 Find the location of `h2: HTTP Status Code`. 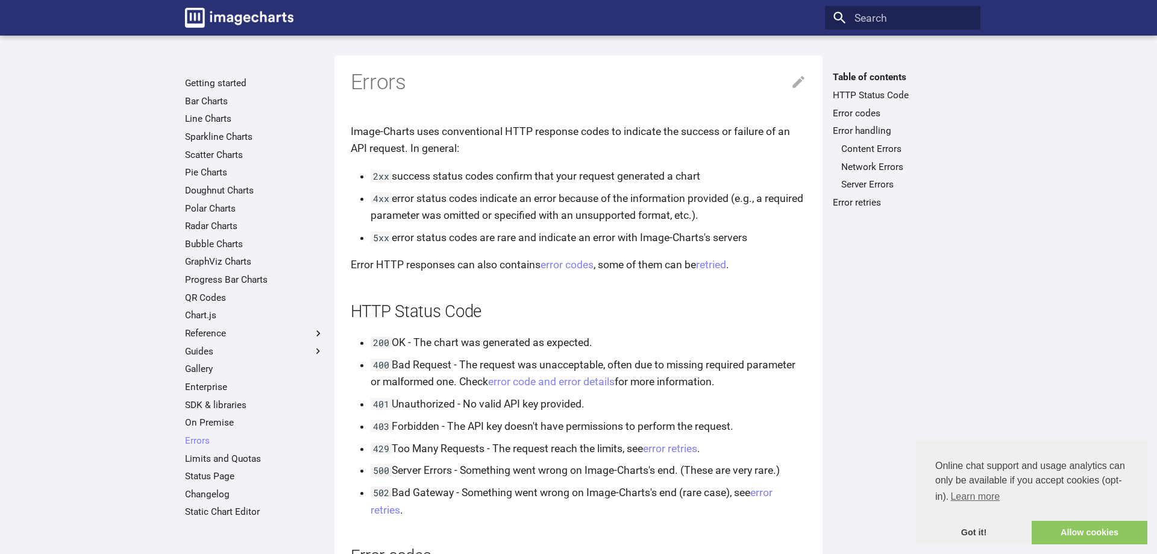

h2: HTTP Status Code is located at coordinates (579, 312).